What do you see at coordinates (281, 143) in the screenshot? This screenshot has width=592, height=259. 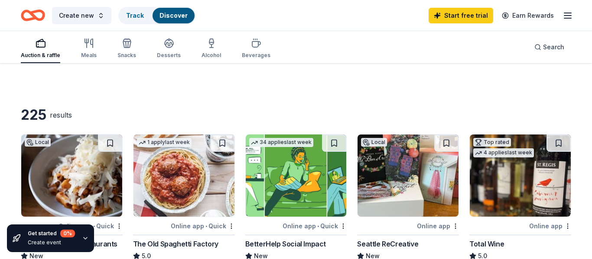 I see `div: 34 applies last week` at bounding box center [281, 143].